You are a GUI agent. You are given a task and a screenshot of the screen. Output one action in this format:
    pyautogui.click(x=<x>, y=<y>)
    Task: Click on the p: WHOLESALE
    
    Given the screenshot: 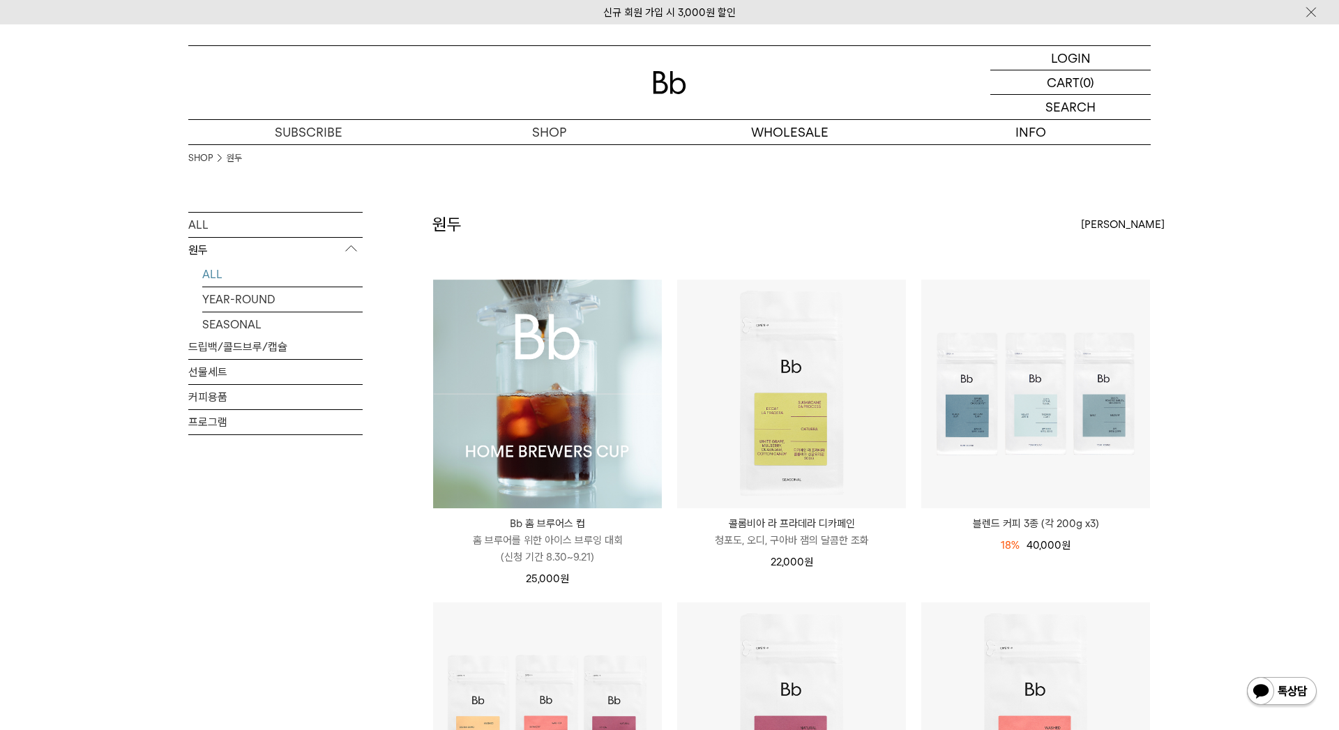 What is the action you would take?
    pyautogui.click(x=789, y=132)
    